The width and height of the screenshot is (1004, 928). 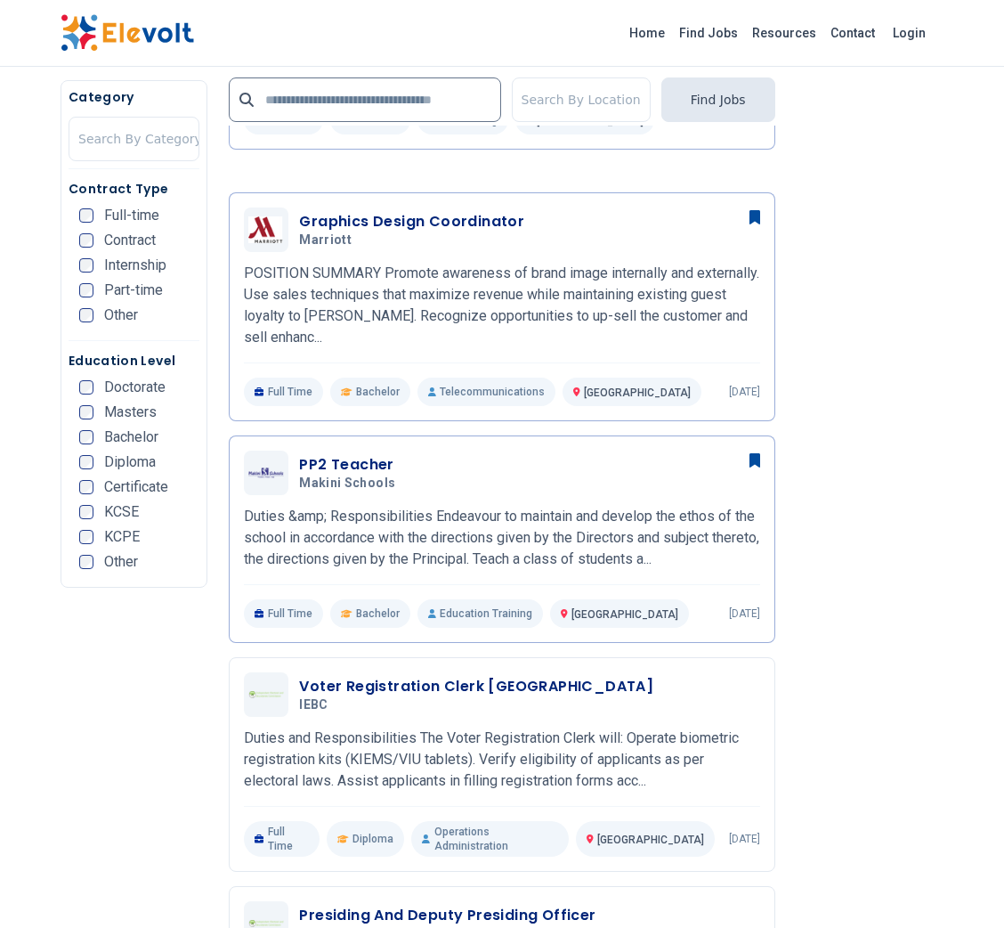 What do you see at coordinates (501, 305) in the screenshot?
I see `p: POSITION SUMMARY Promote awareness of brand image internally and externally. Use sales techniques...` at bounding box center [501, 305].